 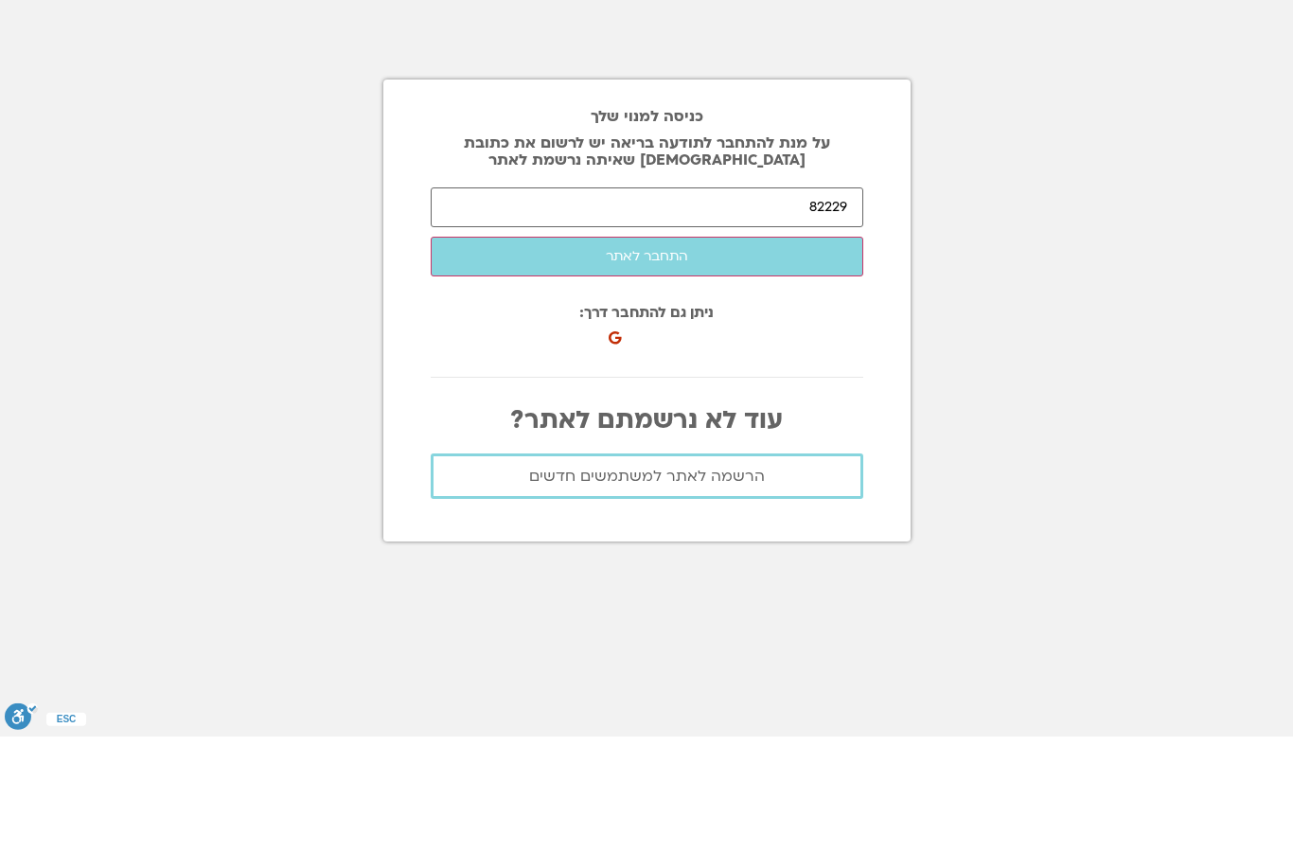 What do you see at coordinates (647, 592) in the screenshot?
I see `span: הרשמה לאתר למשתמשים חדשים` at bounding box center [647, 592].